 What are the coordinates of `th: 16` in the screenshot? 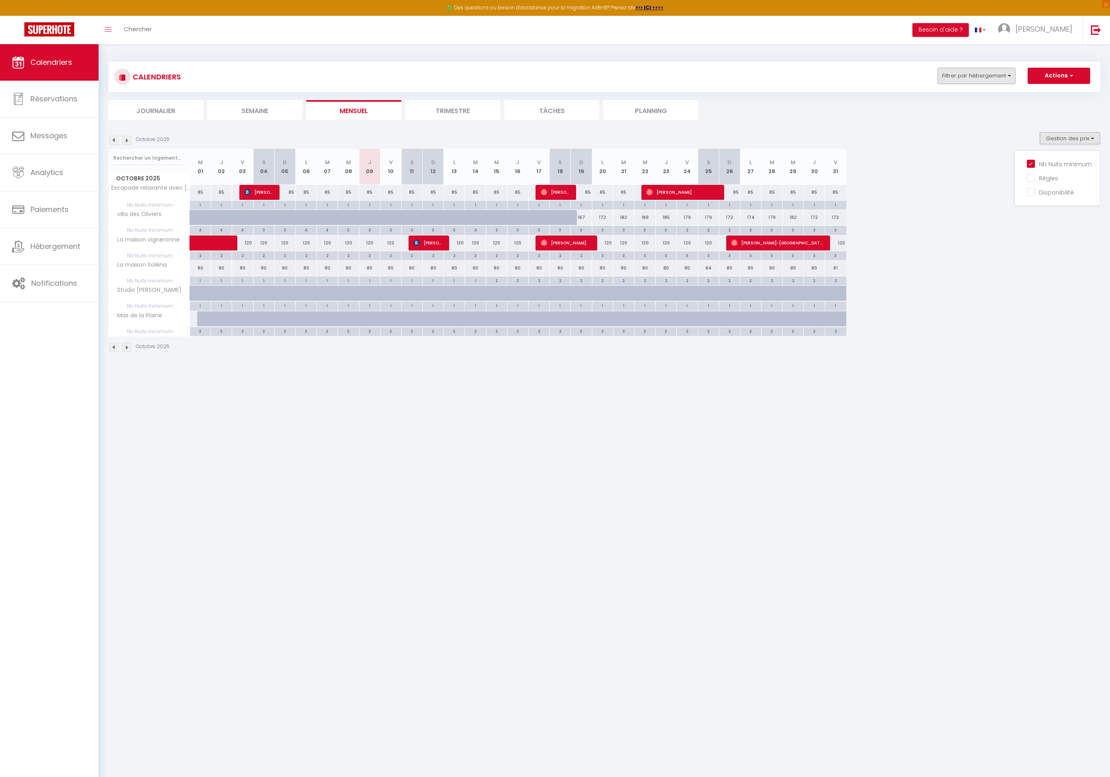 It's located at (518, 167).